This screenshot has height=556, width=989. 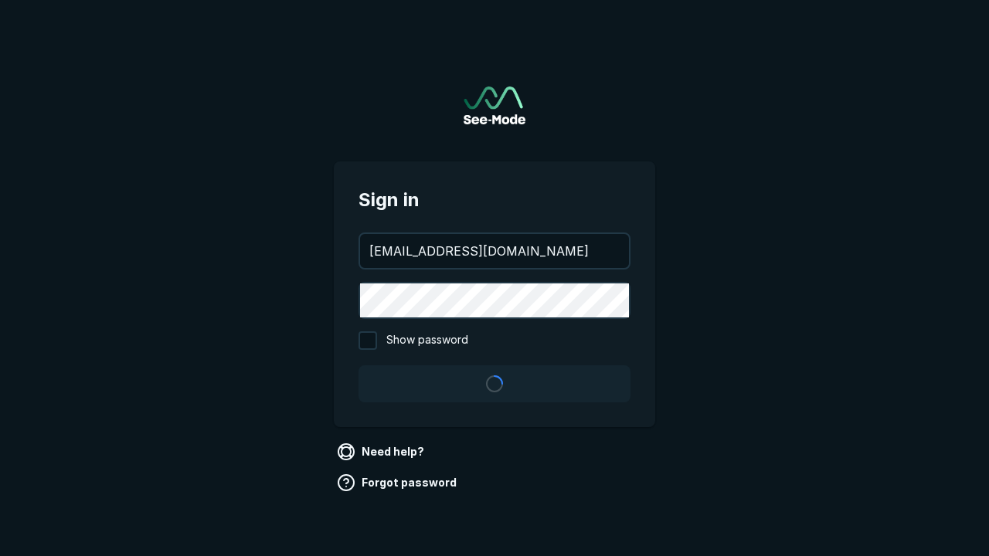 I want to click on input: your@email.com, so click(x=494, y=251).